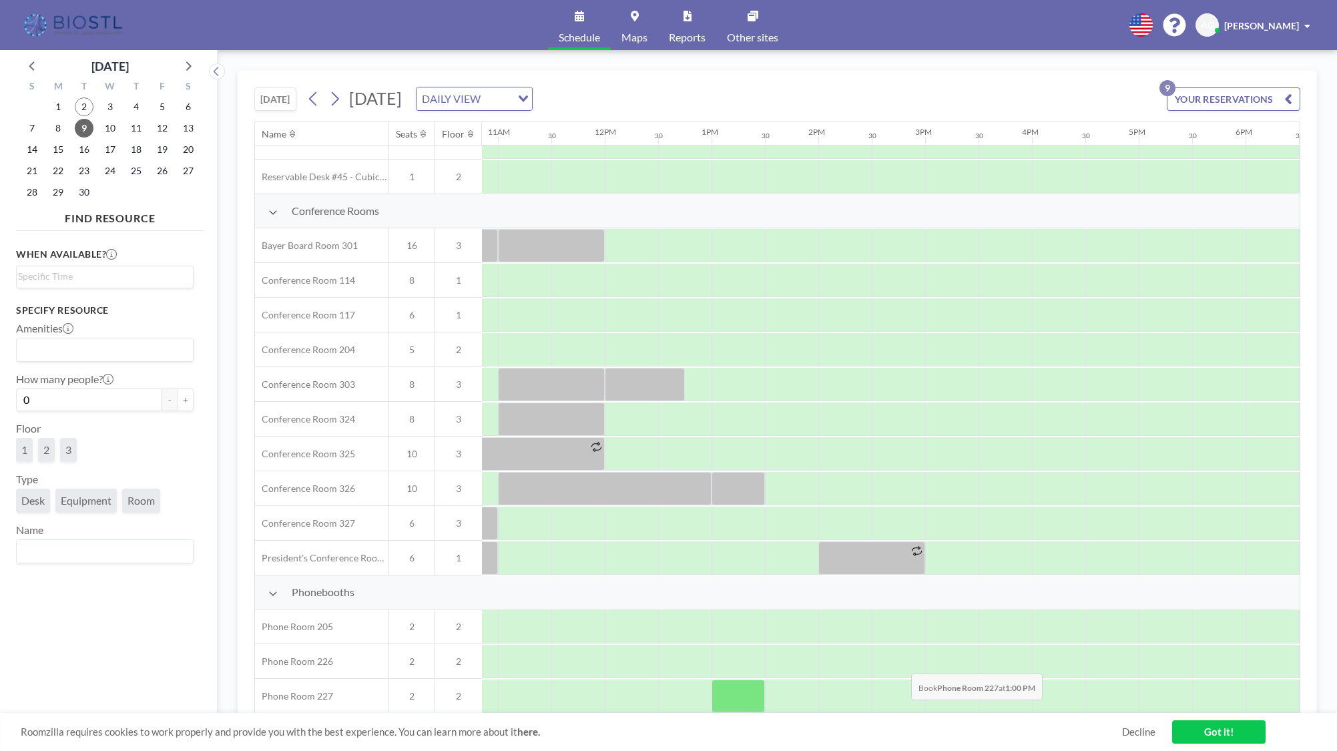 The width and height of the screenshot is (1337, 751). I want to click on span: Conference Room 324, so click(305, 419).